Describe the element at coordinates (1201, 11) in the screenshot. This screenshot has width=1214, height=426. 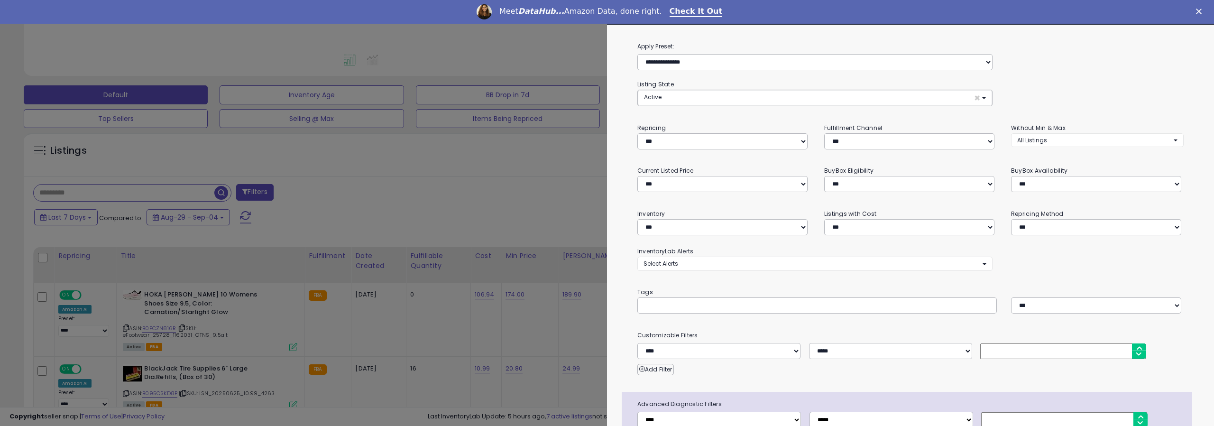
I see `div: Close` at that location.